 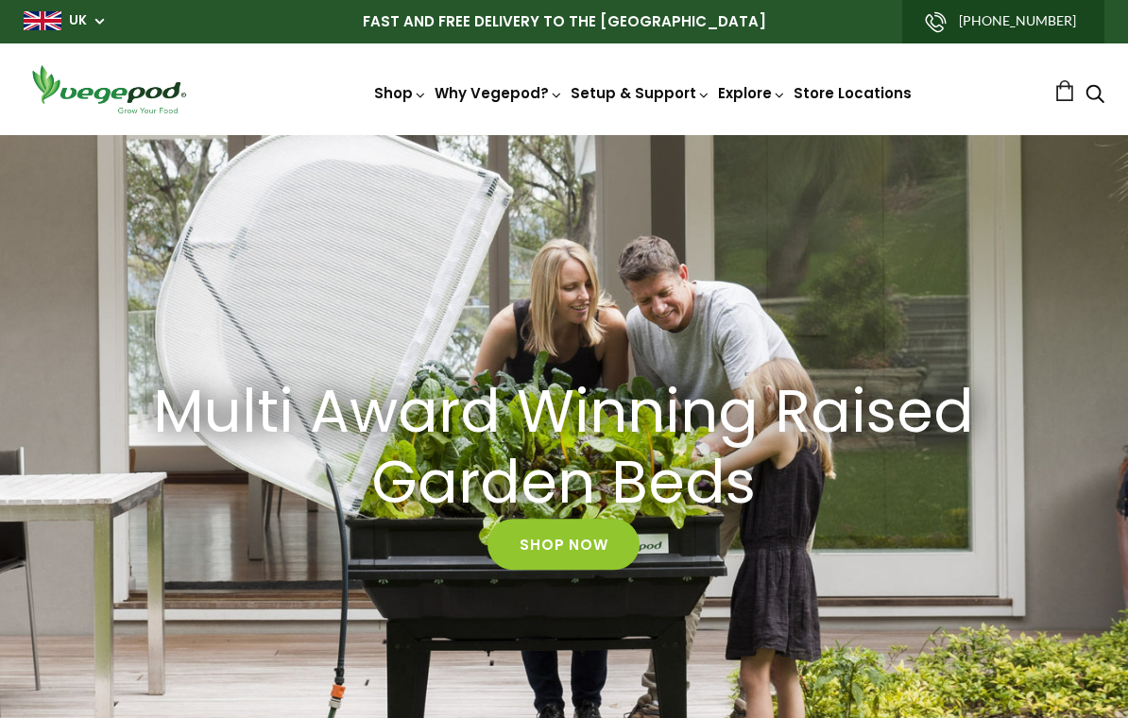 What do you see at coordinates (43, 21) in the screenshot?
I see `img: gb_large.png` at bounding box center [43, 21].